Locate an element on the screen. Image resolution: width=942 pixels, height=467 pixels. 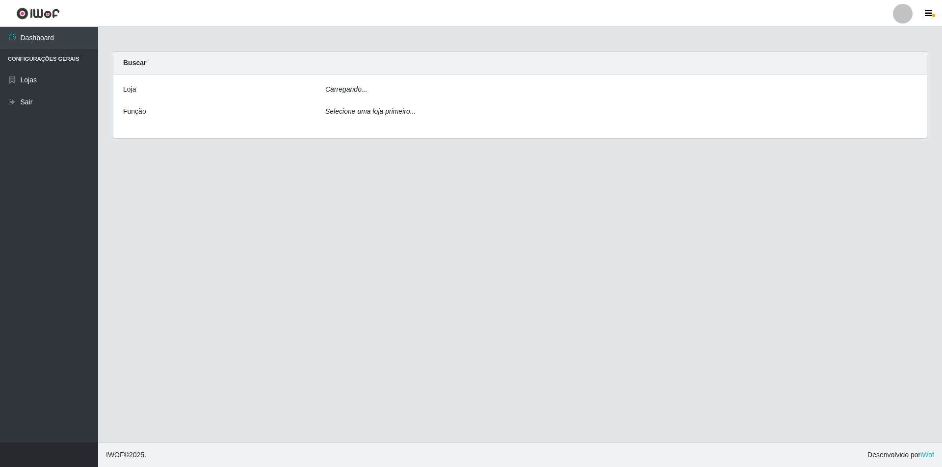
strong: Buscar is located at coordinates (134, 63).